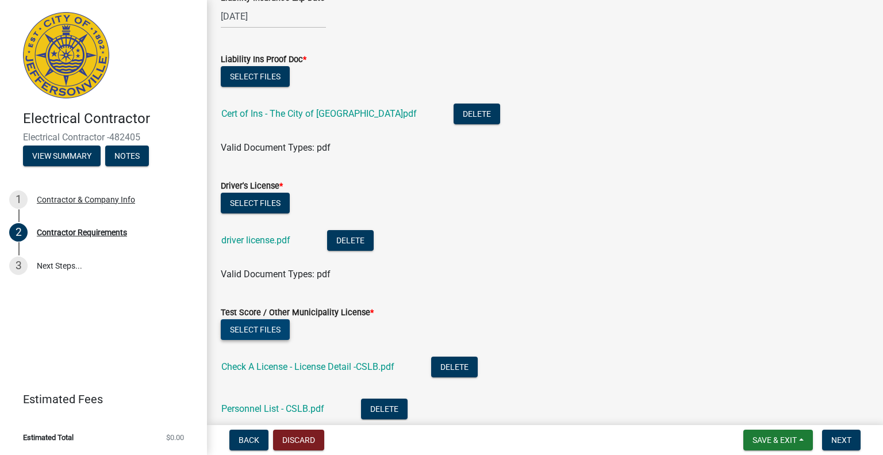 This screenshot has width=883, height=455. I want to click on button: Save & Exit, so click(778, 440).